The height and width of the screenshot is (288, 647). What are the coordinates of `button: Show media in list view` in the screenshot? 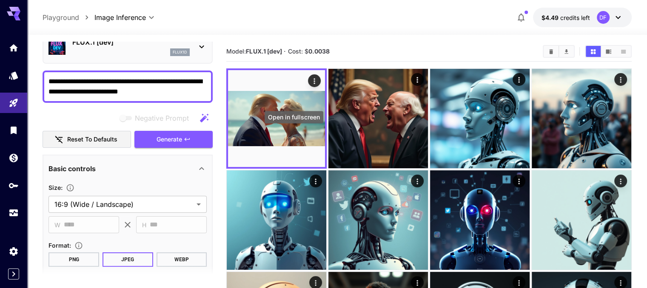 It's located at (623, 51).